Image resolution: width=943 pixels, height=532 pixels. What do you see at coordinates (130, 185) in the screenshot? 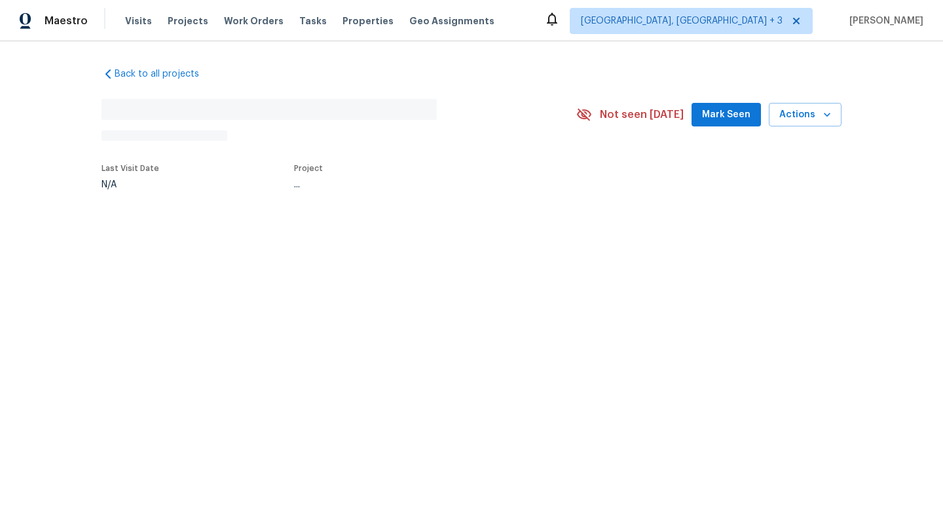
I see `div: N/A` at bounding box center [130, 185].